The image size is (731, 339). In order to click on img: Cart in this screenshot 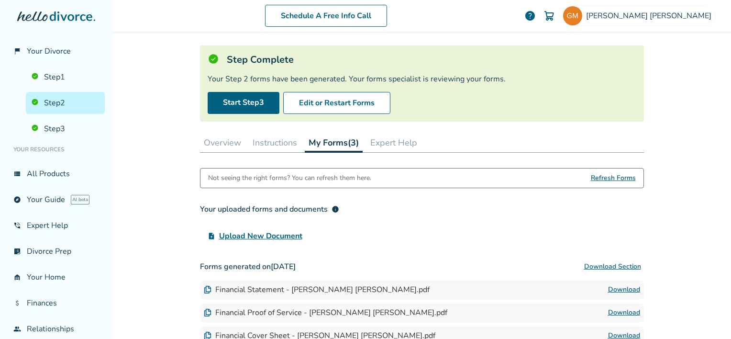, I will do `click(549, 16)`.